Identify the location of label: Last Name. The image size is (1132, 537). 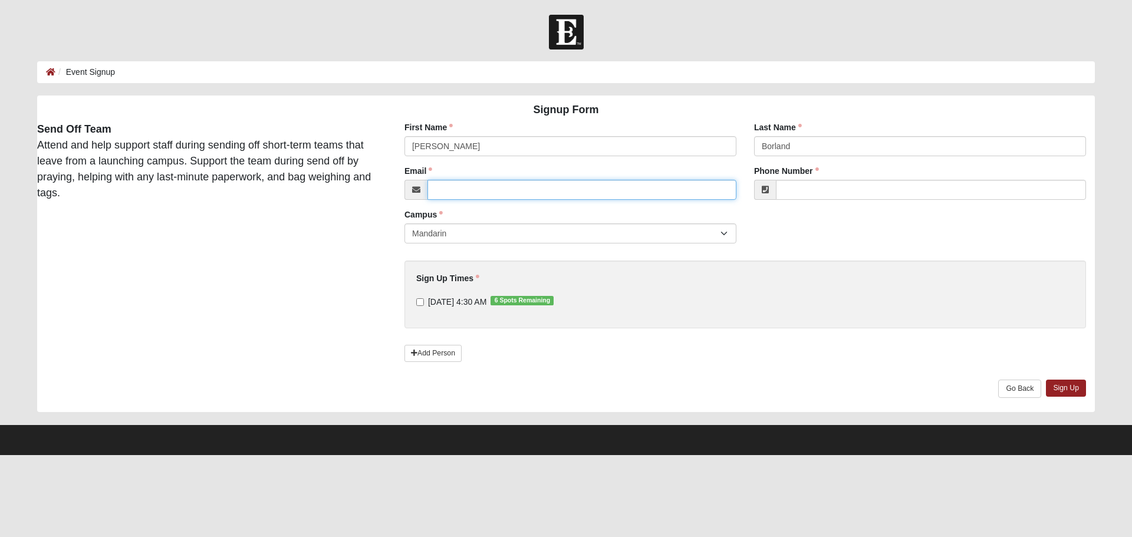
(778, 127).